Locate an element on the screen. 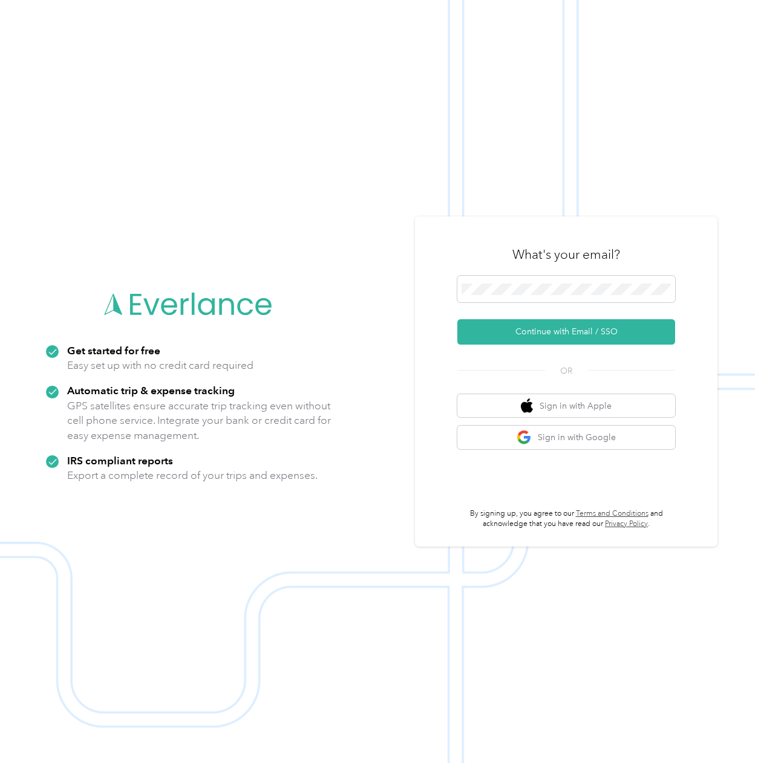  button: apple logoSign in with Apple is located at coordinates (566, 406).